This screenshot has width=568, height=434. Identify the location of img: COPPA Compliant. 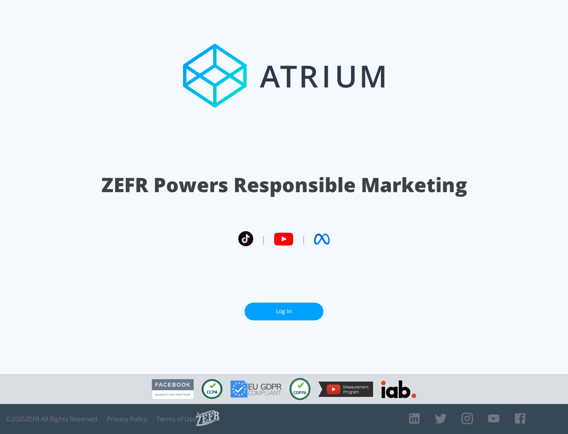
(300, 389).